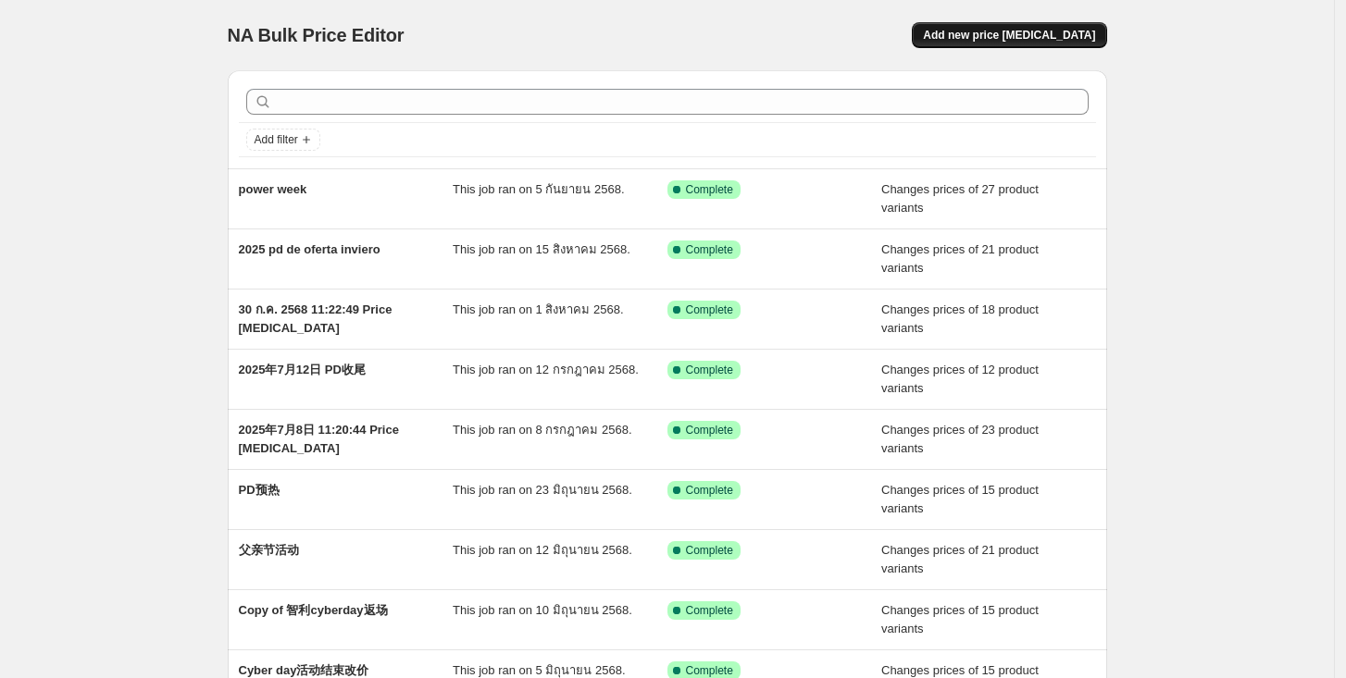  Describe the element at coordinates (542, 550) in the screenshot. I see `span: This job ran on 12 มิถุนายน 2568.` at that location.